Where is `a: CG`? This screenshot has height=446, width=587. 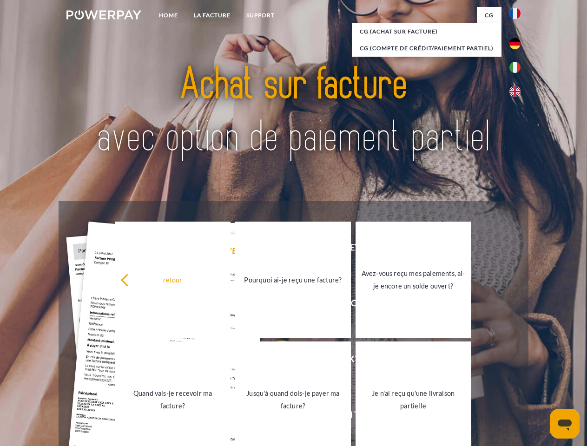
a: CG is located at coordinates (489, 15).